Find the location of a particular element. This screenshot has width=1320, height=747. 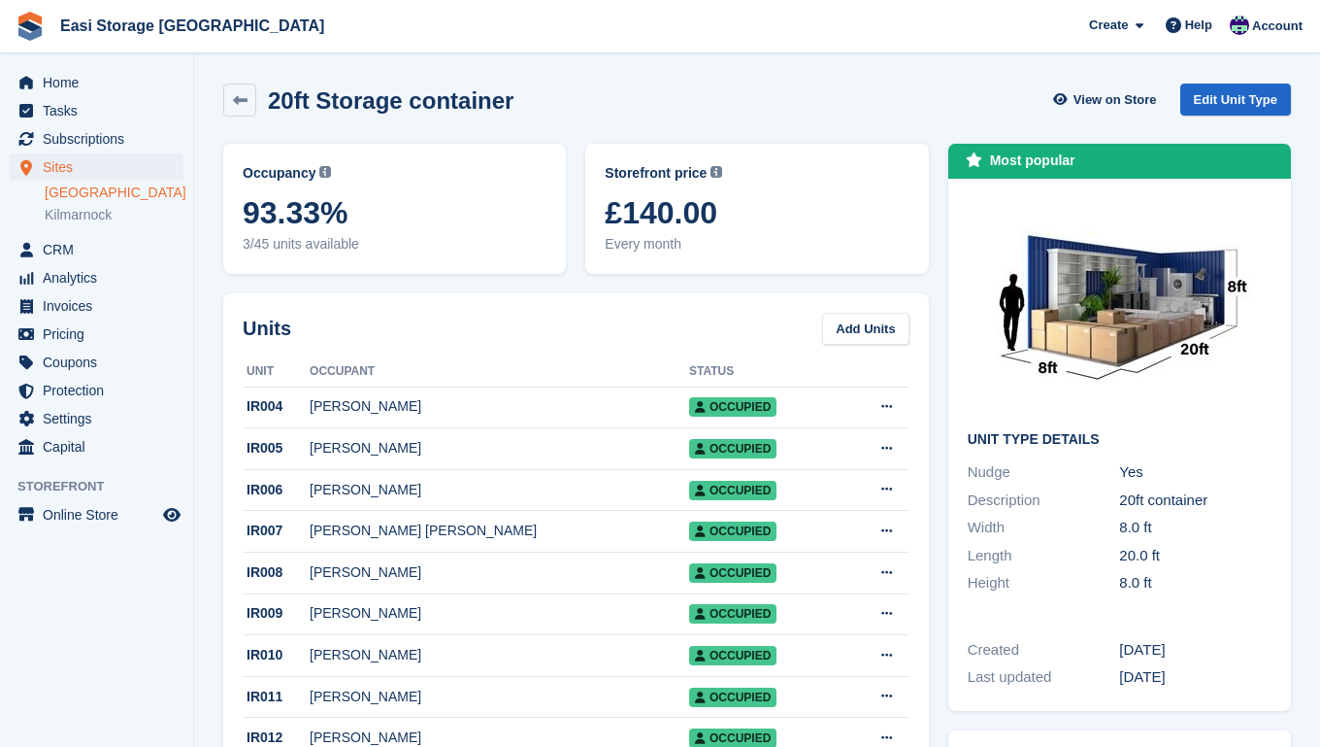

span: CRM is located at coordinates (101, 249).